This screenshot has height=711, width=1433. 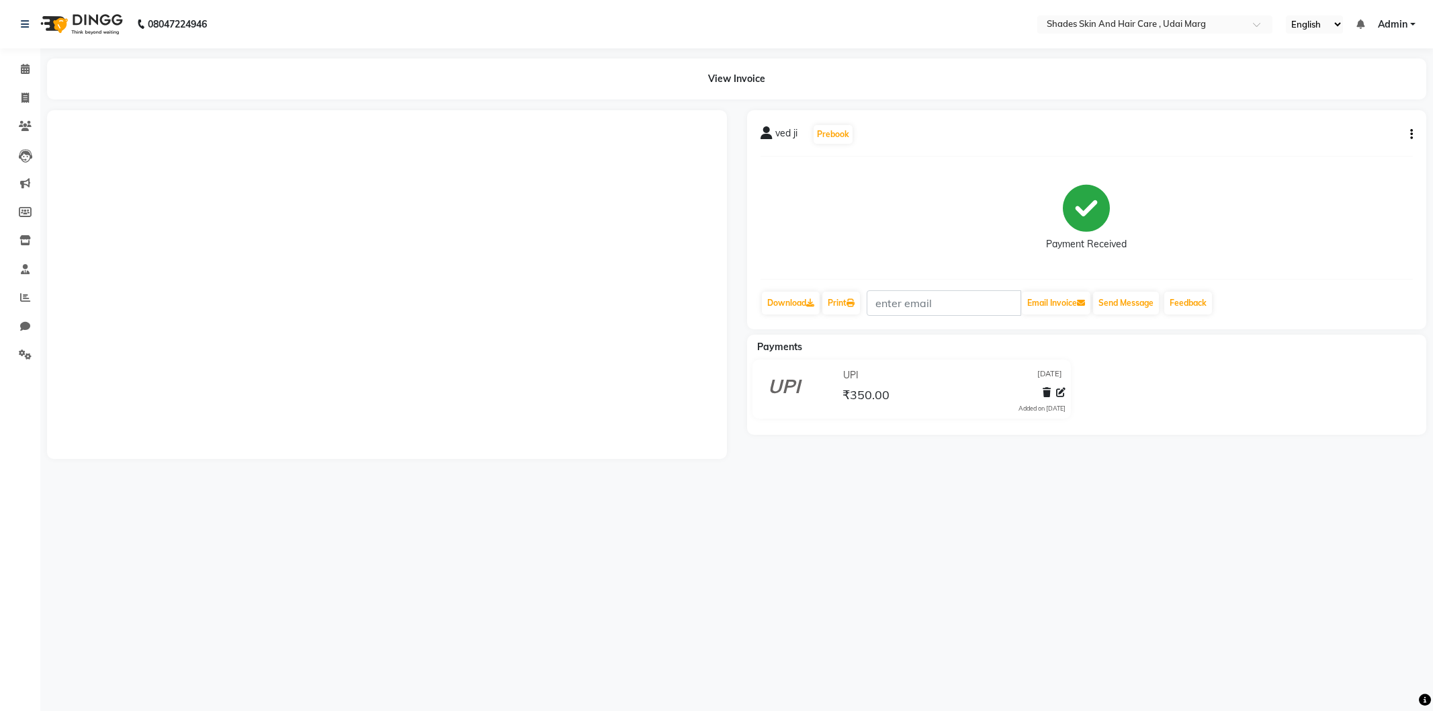 What do you see at coordinates (841, 303) in the screenshot?
I see `a: Print` at bounding box center [841, 303].